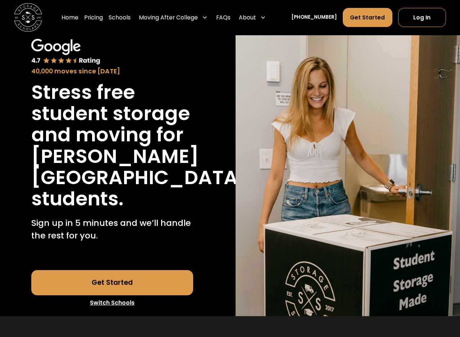 This screenshot has height=337, width=460. Describe the element at coordinates (348, 174) in the screenshot. I see `img: Storage Scholars will have everything waiting for you in your room when you arrive to campus.` at that location.